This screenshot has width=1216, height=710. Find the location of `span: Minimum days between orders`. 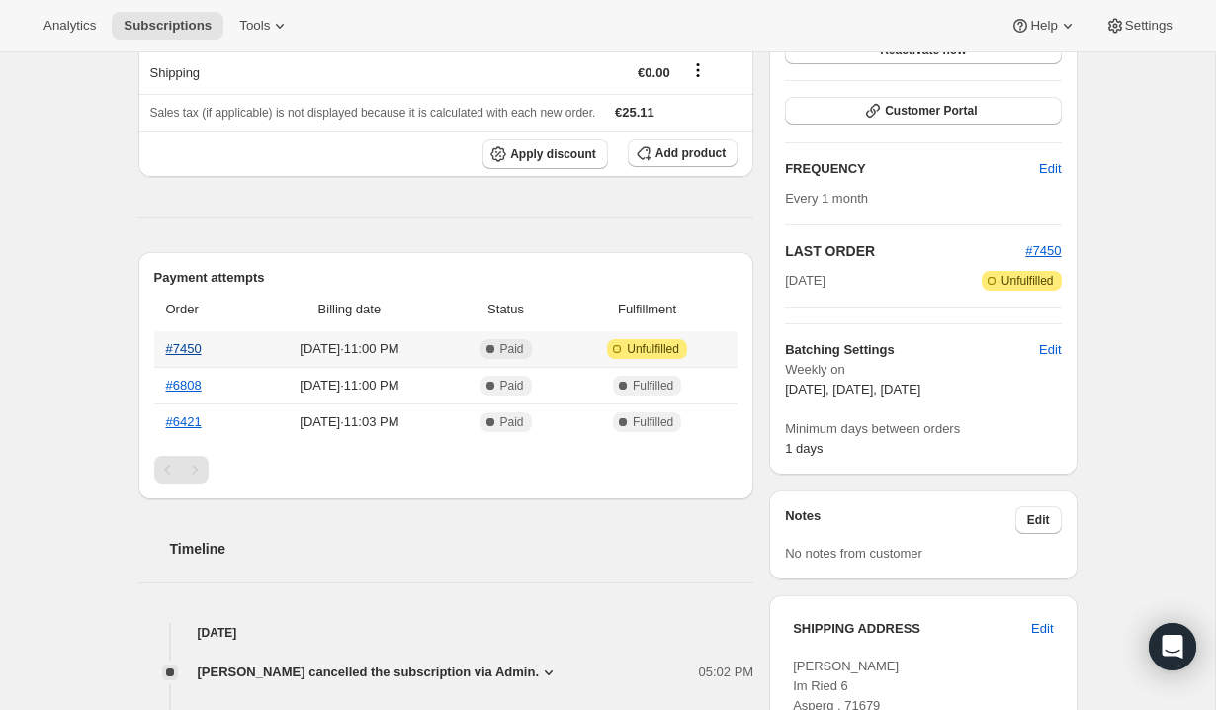

span: Minimum days between orders is located at coordinates (922, 429).